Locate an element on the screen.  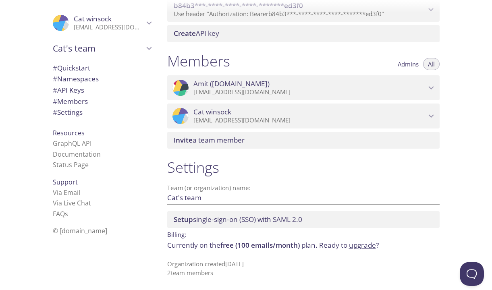
div: Team Settings is located at coordinates (102, 112).